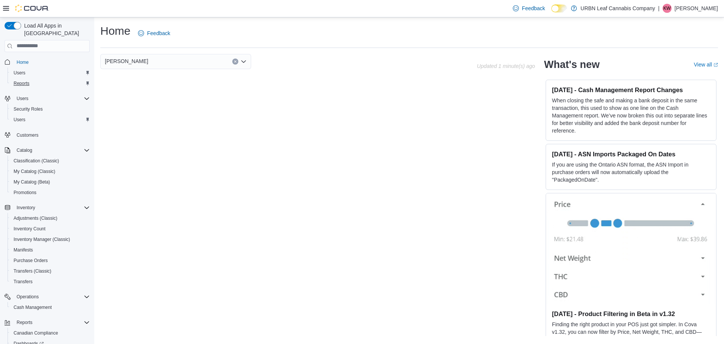 The image size is (724, 344). What do you see at coordinates (572, 64) in the screenshot?
I see `h2: What's new` at bounding box center [572, 64].